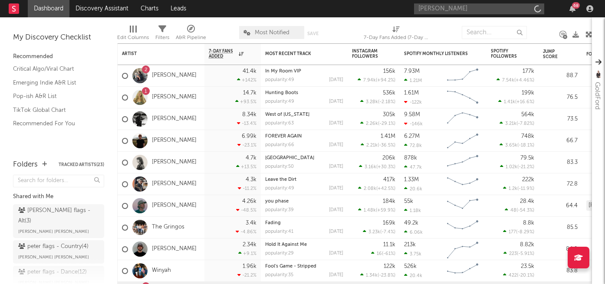 This screenshot has height=284, width=605. What do you see at coordinates (246, 102) in the screenshot?
I see `div: +93.5 %` at bounding box center [246, 102].